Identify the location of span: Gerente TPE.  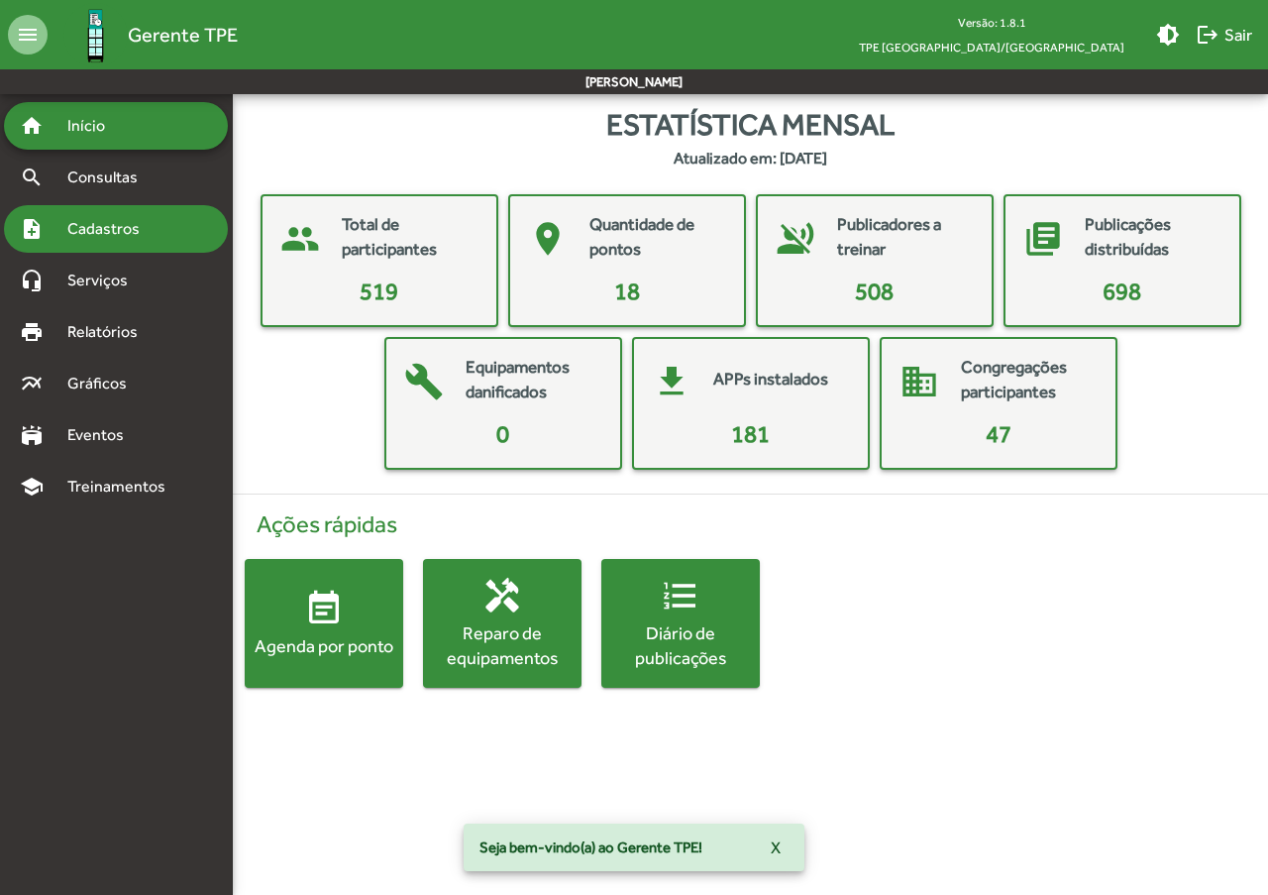
(182, 35).